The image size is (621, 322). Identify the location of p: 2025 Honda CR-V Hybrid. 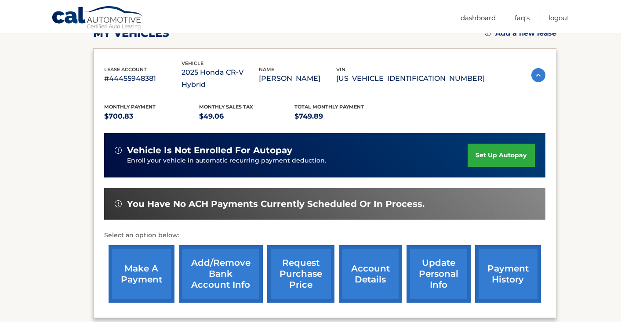
(220, 79).